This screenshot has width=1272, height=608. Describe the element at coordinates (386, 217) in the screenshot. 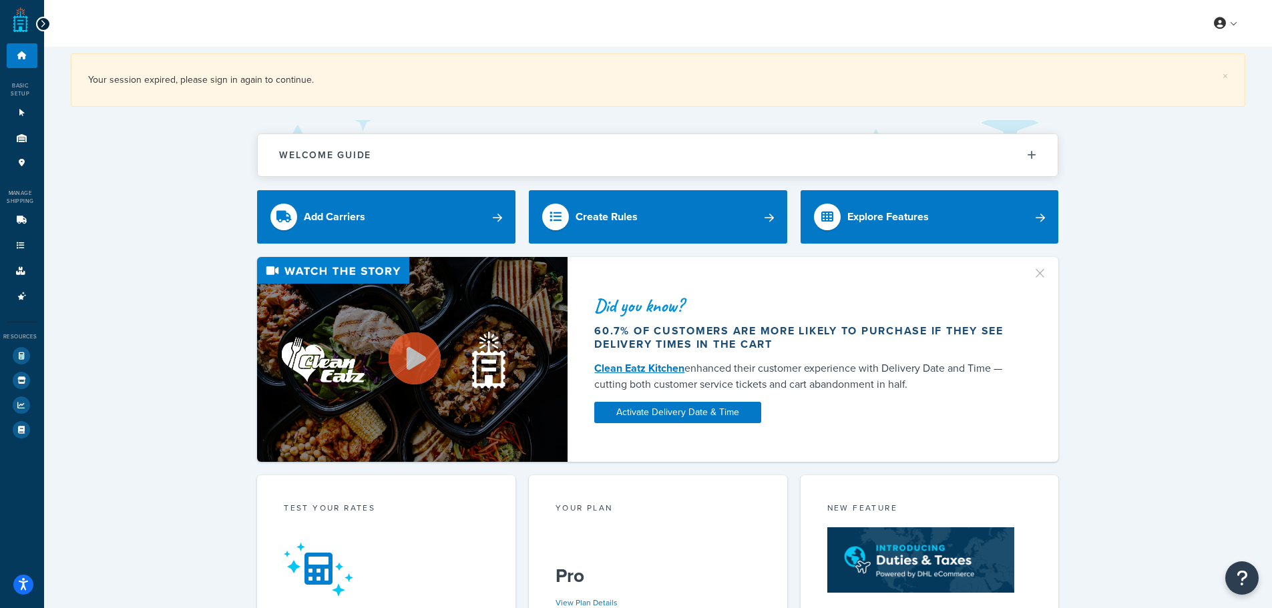

I see `a: Add Carriers` at that location.